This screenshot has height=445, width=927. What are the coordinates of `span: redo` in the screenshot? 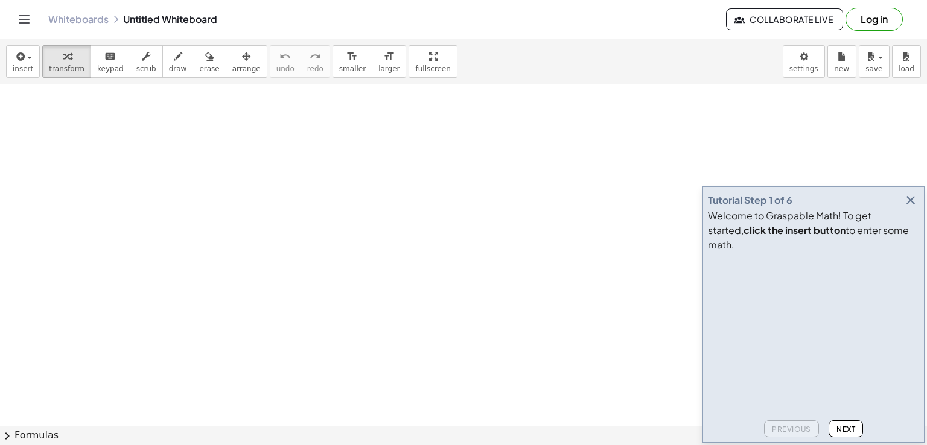 It's located at (315, 69).